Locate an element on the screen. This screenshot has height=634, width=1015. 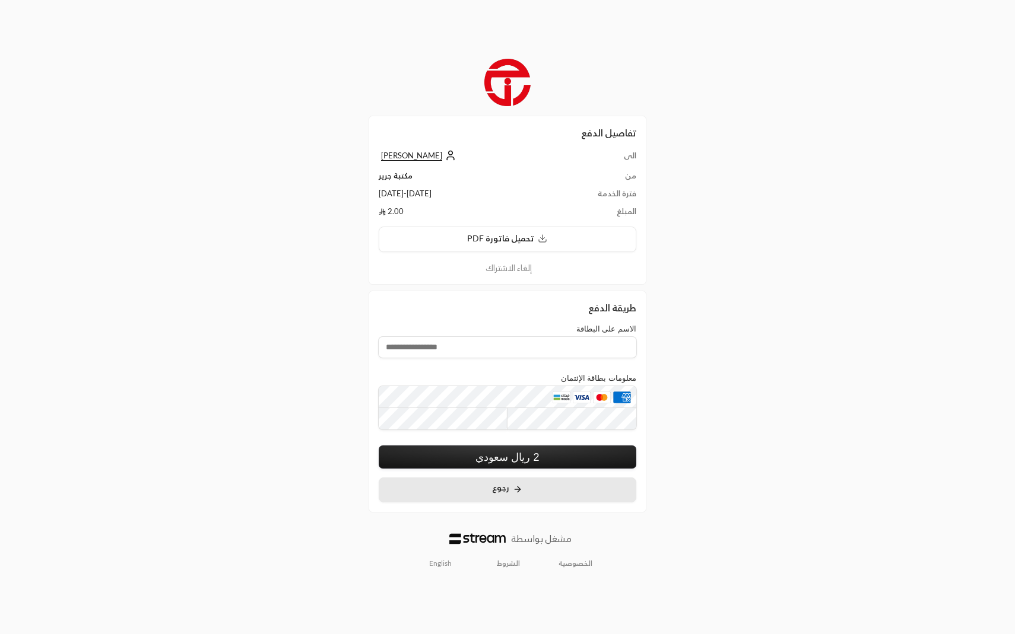
p: مشغل بواسطة is located at coordinates (541, 539).